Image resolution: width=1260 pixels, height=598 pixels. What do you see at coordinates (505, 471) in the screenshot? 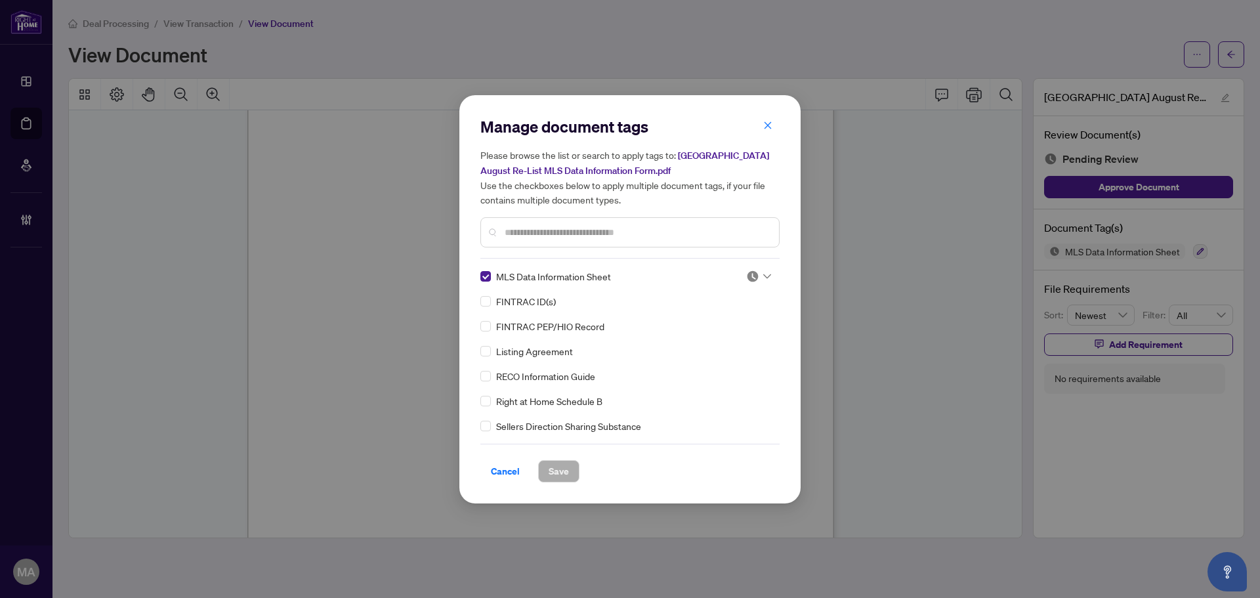
I see `button: Cancel` at bounding box center [505, 471].